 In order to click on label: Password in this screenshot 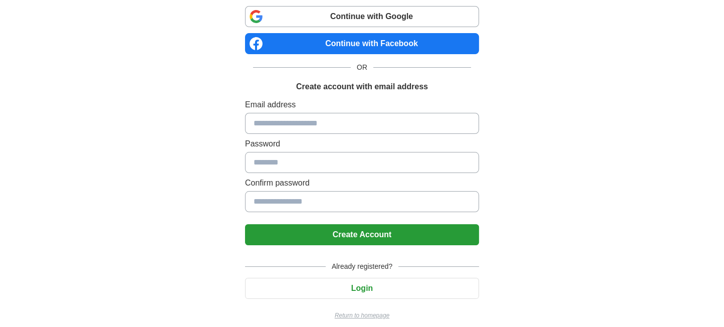, I will do `click(362, 144)`.